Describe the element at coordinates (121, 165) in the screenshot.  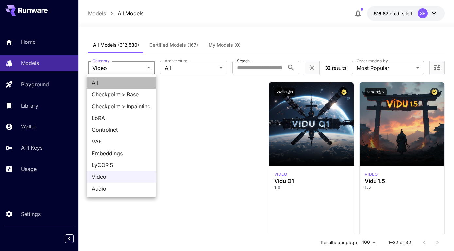
I see `span: LyCORIS` at that location.